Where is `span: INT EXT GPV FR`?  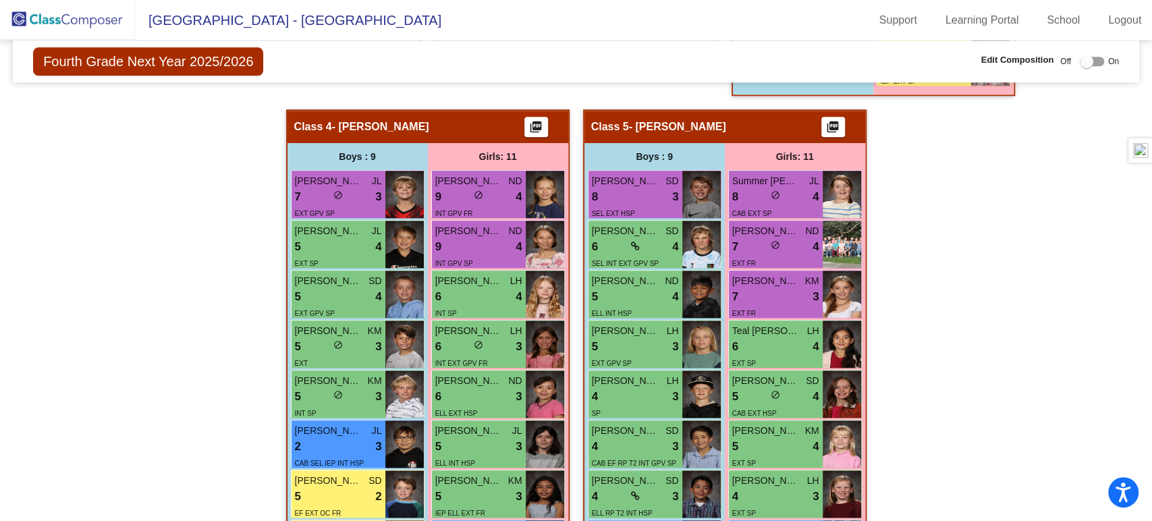 span: INT EXT GPV FR is located at coordinates (462, 363).